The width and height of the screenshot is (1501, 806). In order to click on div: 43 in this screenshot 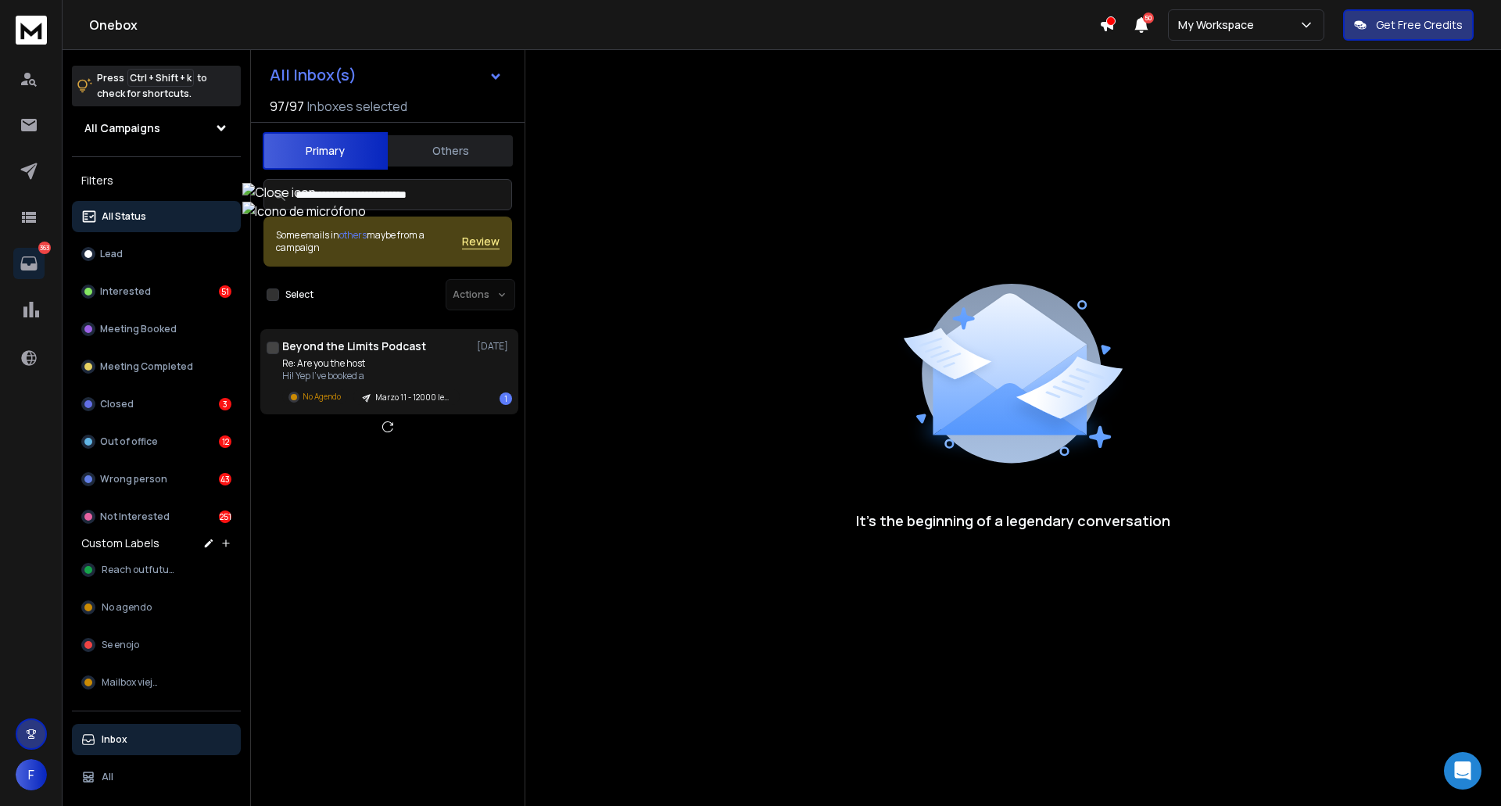, I will do `click(225, 479)`.